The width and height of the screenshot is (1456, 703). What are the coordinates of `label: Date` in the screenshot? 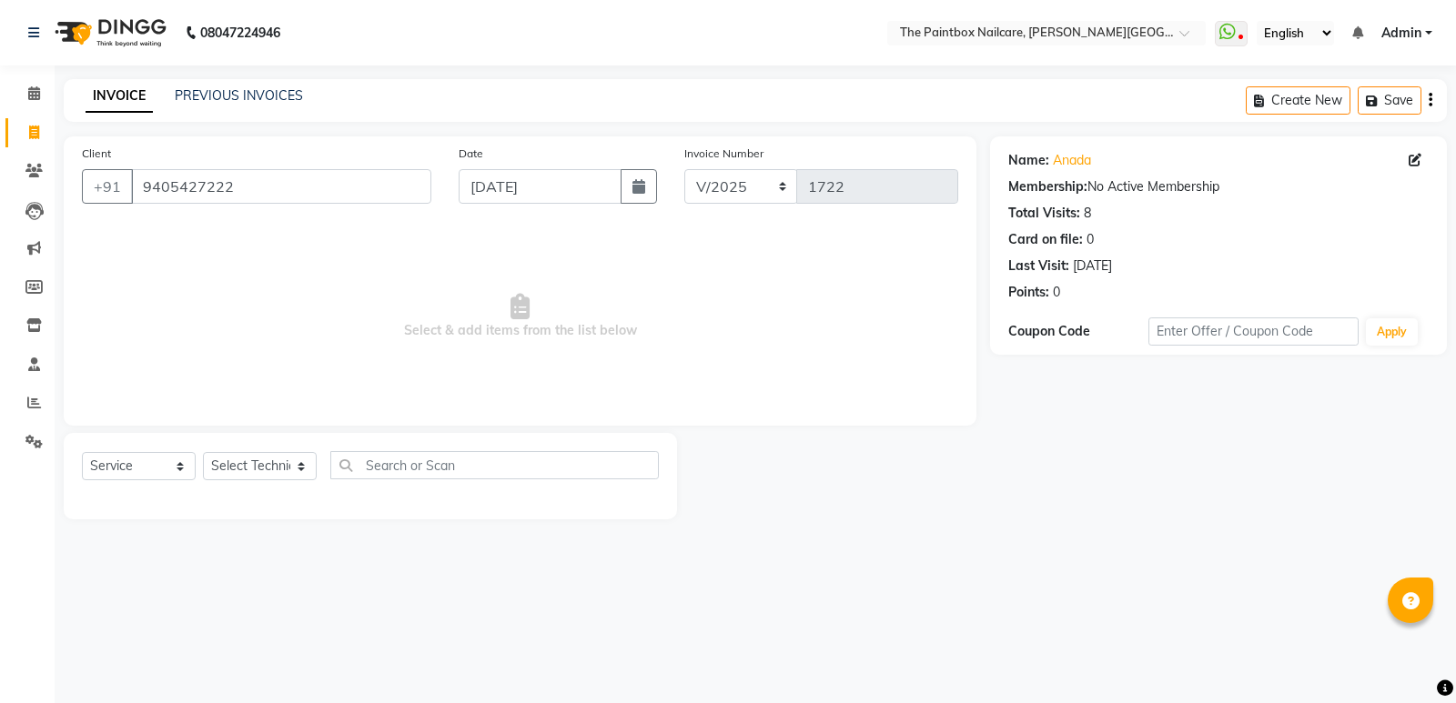 It's located at (470, 154).